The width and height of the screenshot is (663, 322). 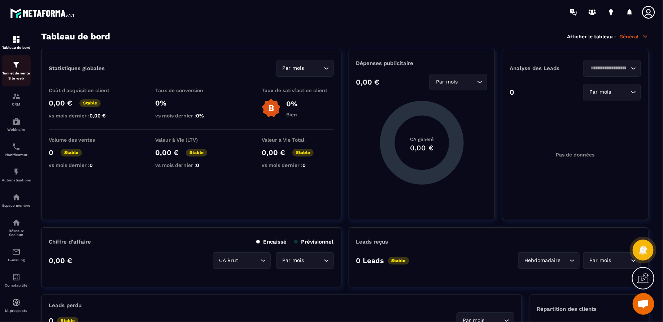 What do you see at coordinates (16, 99) in the screenshot?
I see `a: formationformationCRM` at bounding box center [16, 99].